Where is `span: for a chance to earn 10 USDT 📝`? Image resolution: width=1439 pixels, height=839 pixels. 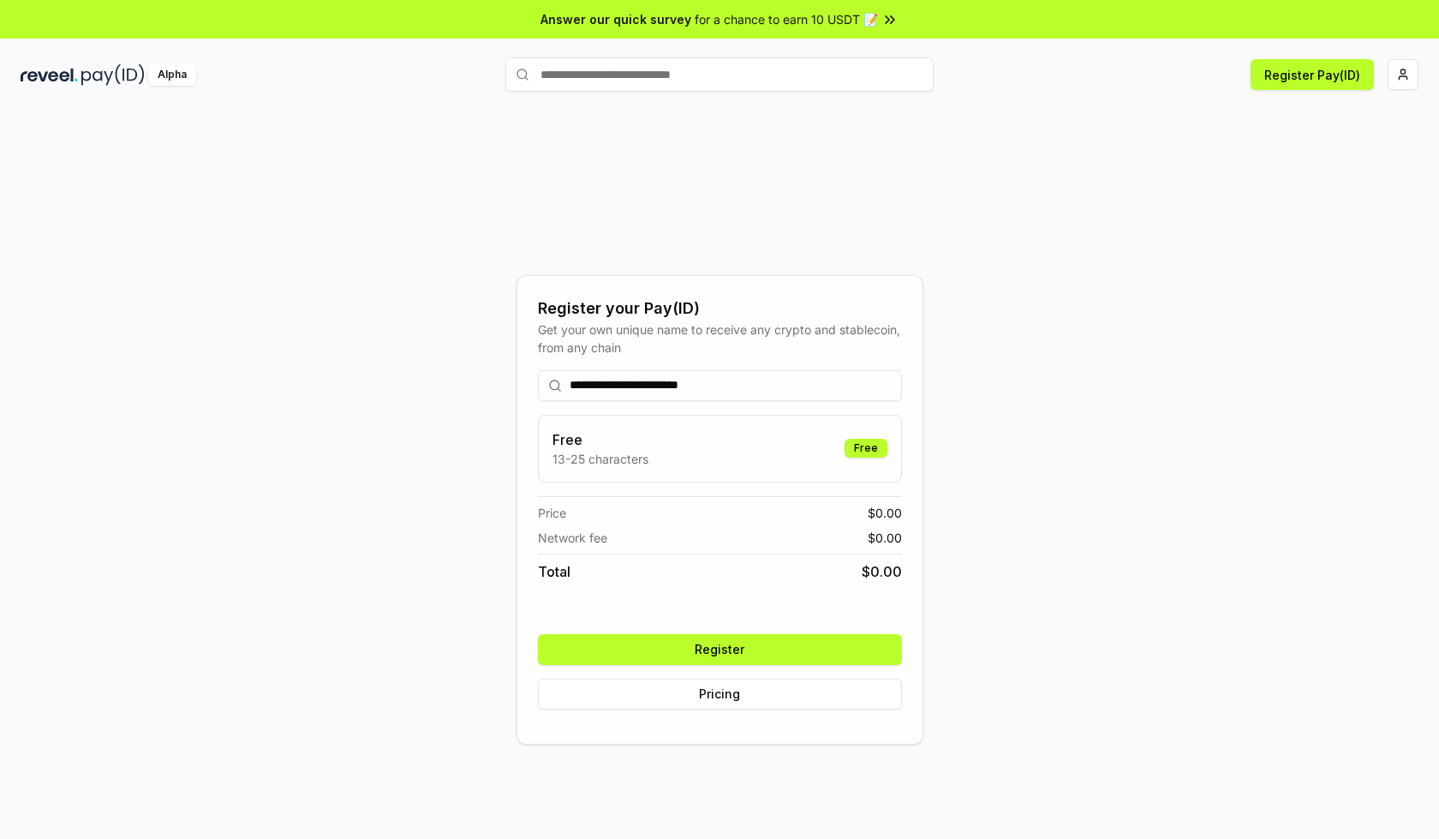 span: for a chance to earn 10 USDT 📝 is located at coordinates (786, 19).